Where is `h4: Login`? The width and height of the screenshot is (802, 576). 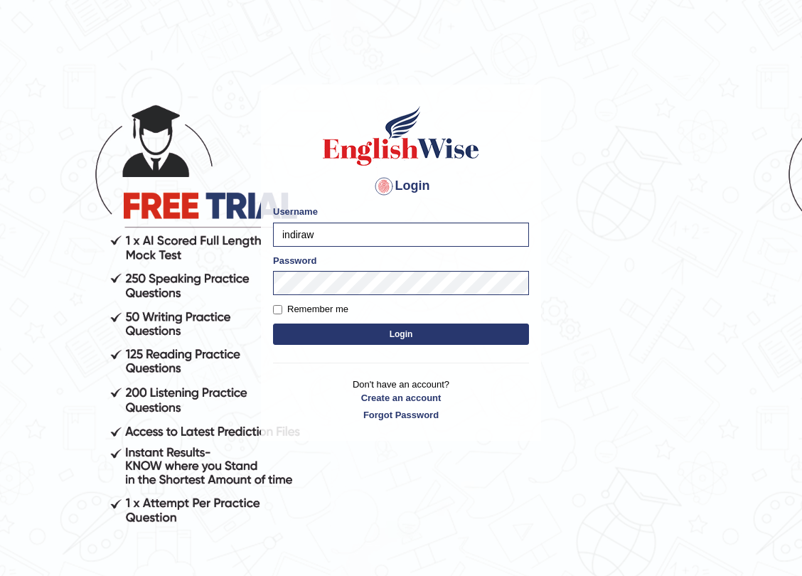 h4: Login is located at coordinates (401, 186).